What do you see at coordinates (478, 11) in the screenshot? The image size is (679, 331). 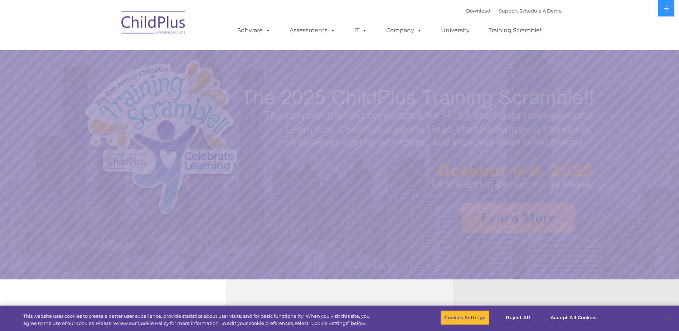 I see `a: Download` at bounding box center [478, 11].